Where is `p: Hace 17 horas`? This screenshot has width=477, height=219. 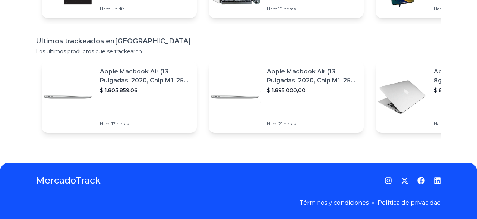
p: Hace 17 horas is located at coordinates (145, 124).